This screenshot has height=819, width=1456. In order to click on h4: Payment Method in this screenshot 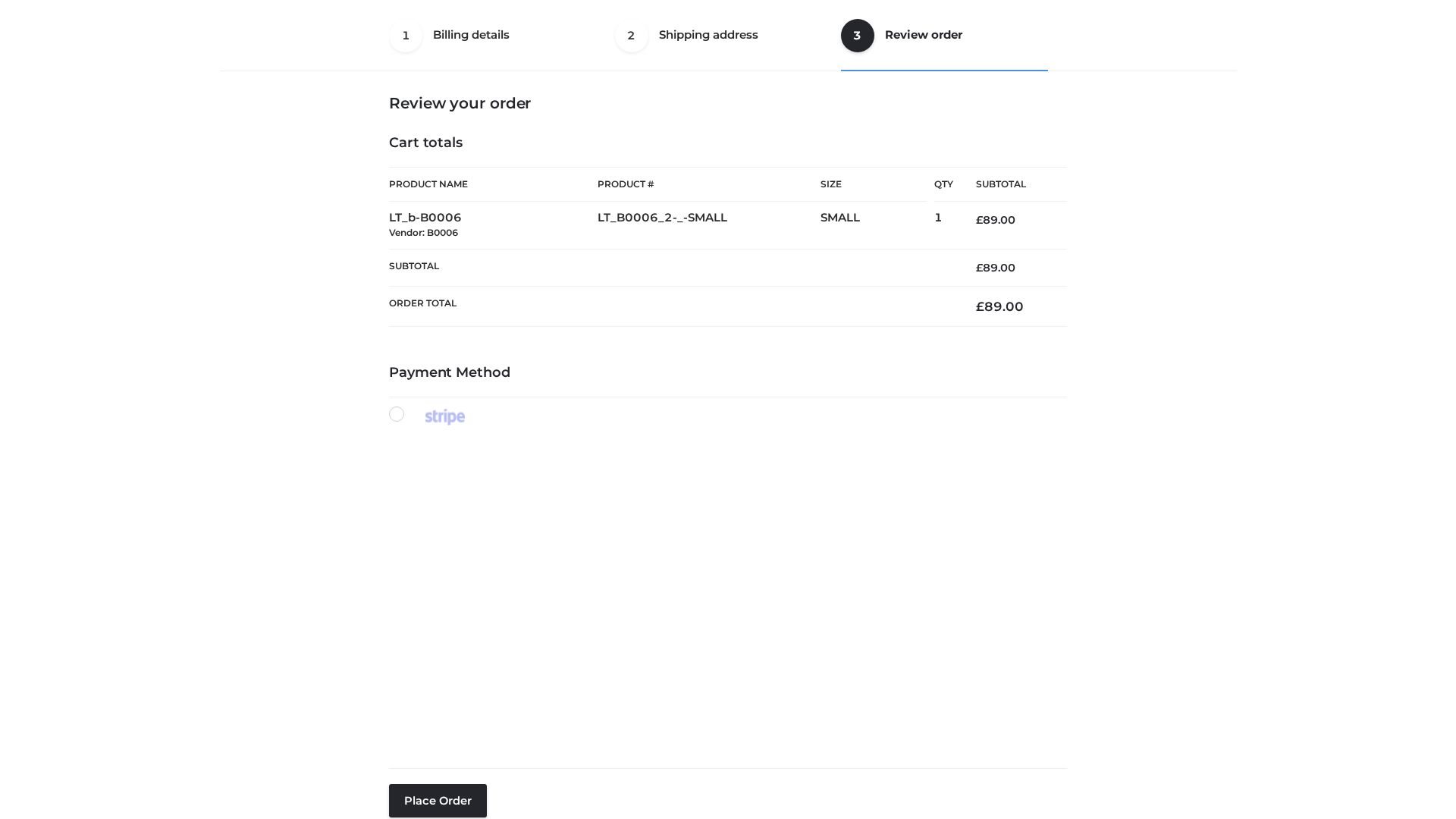, I will do `click(728, 373)`.